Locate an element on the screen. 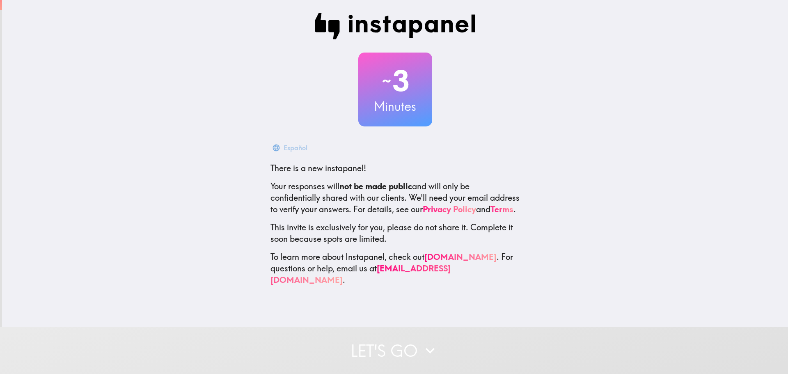  button: Español is located at coordinates (290, 148).